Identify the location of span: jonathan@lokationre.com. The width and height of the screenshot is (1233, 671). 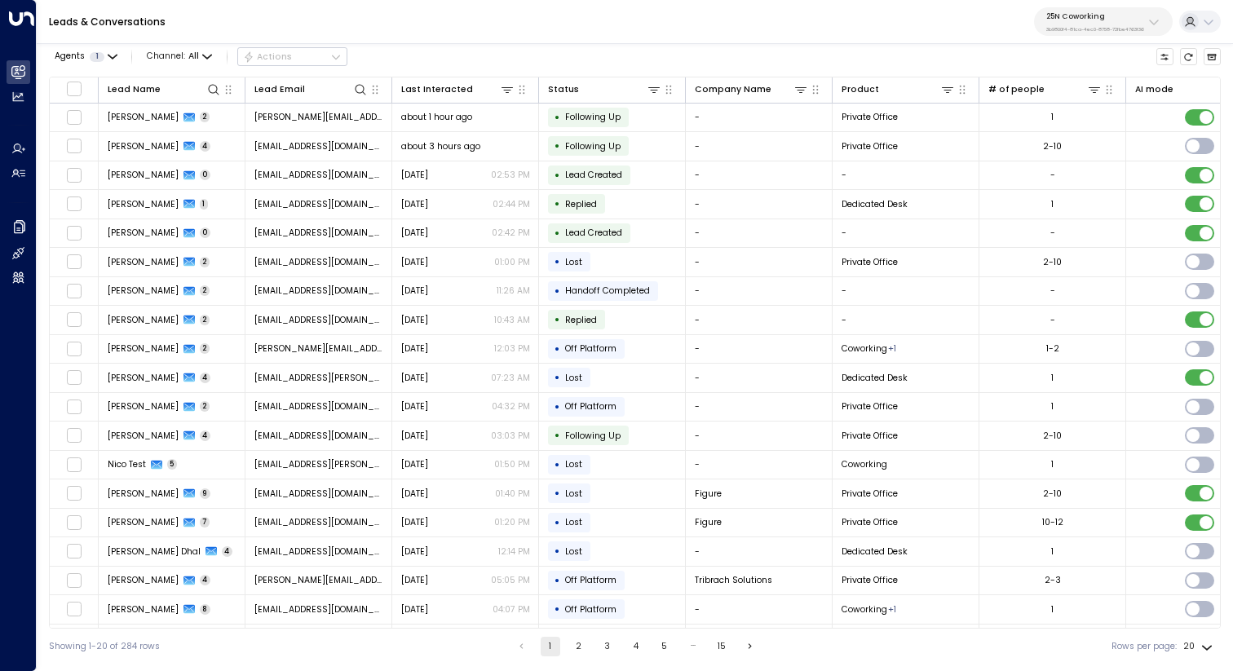
(319, 117).